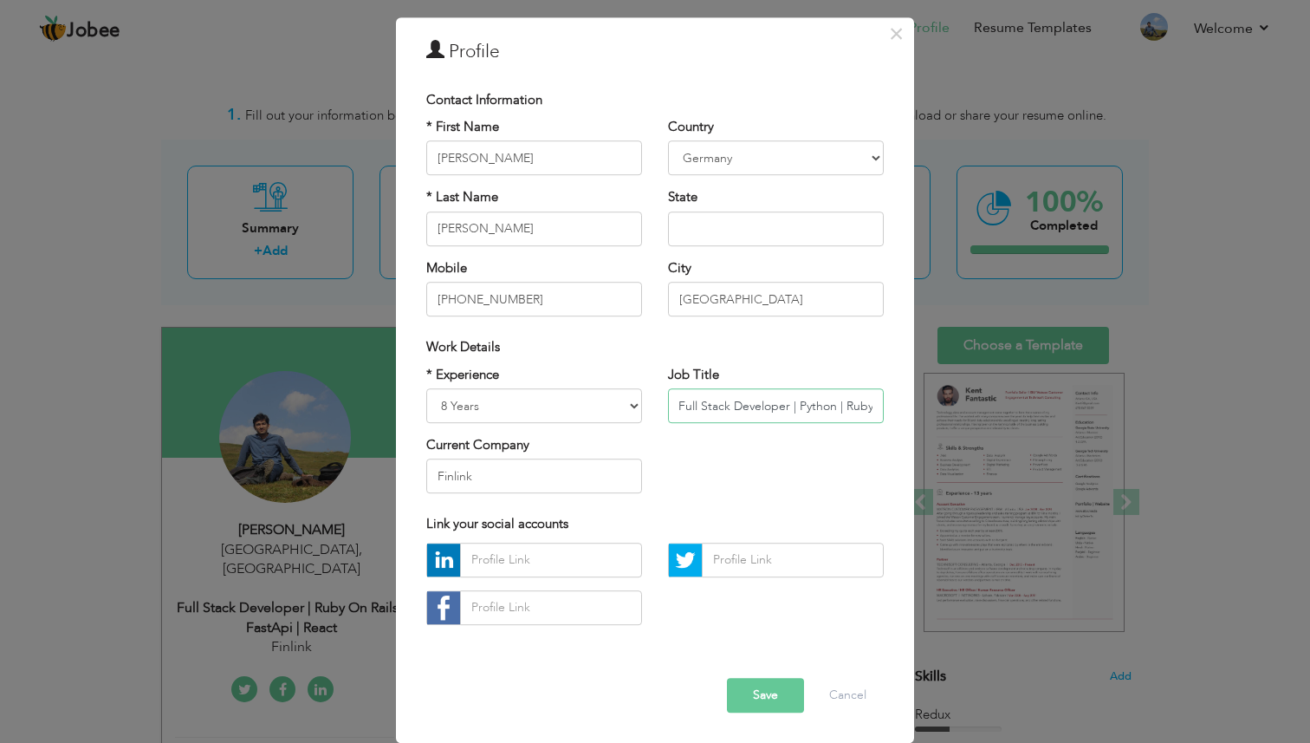  What do you see at coordinates (848, 695) in the screenshot?
I see `button: Cancel` at bounding box center [848, 695].